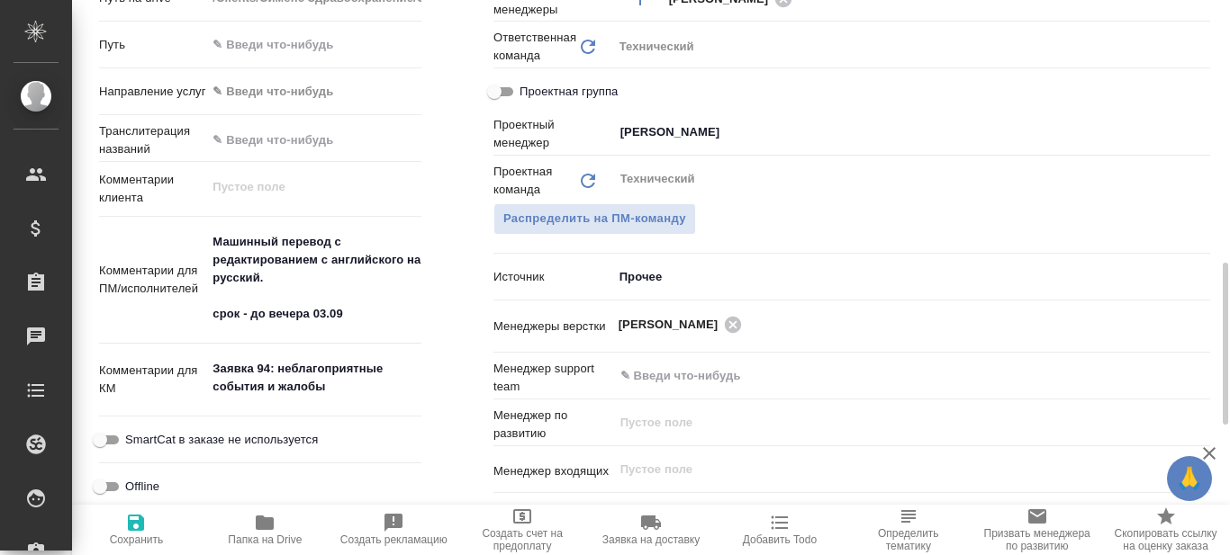 The height and width of the screenshot is (555, 1230). Describe the element at coordinates (1165, 540) in the screenshot. I see `span: Скопировать ссылку на оценку заказа` at that location.